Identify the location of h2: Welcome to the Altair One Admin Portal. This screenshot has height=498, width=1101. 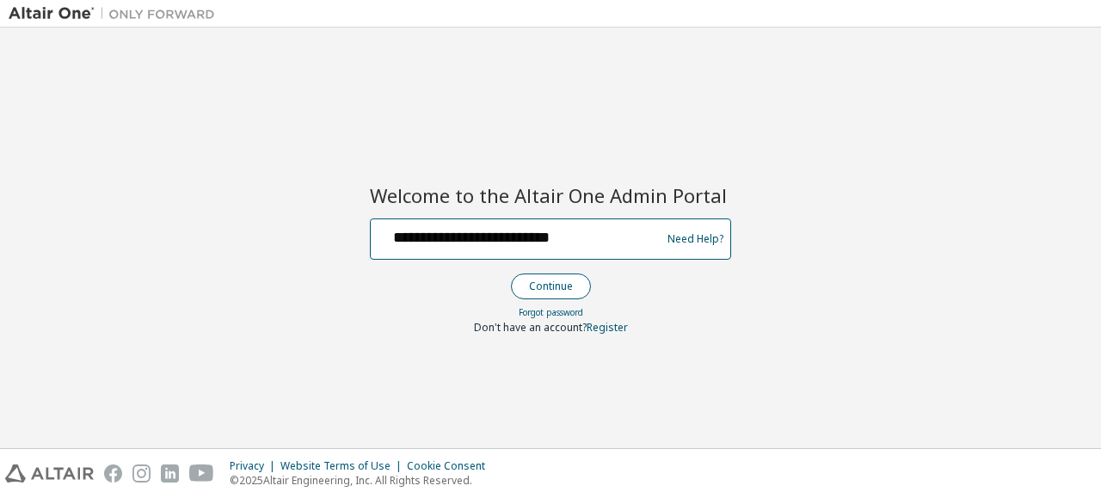
(551, 195).